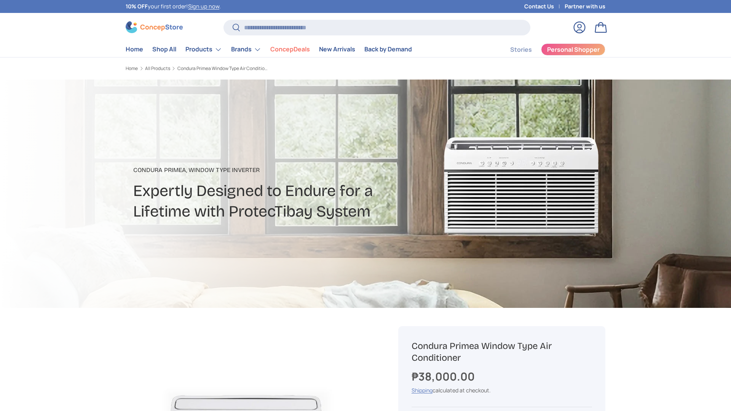 This screenshot has height=411, width=731. I want to click on a: Sign up now, so click(204, 6).